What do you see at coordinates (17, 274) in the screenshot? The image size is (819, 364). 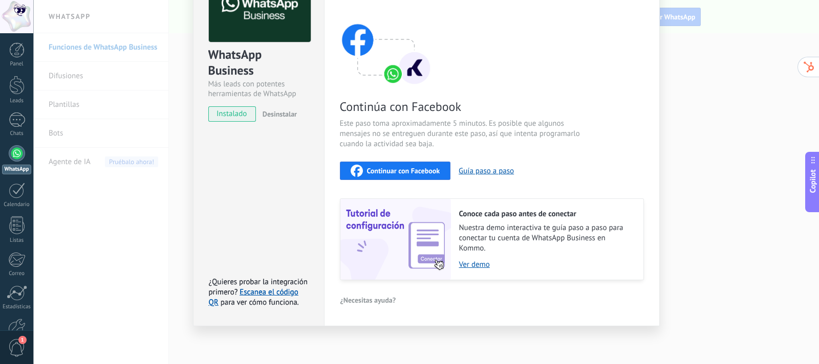 I see `div: Correo` at bounding box center [17, 274].